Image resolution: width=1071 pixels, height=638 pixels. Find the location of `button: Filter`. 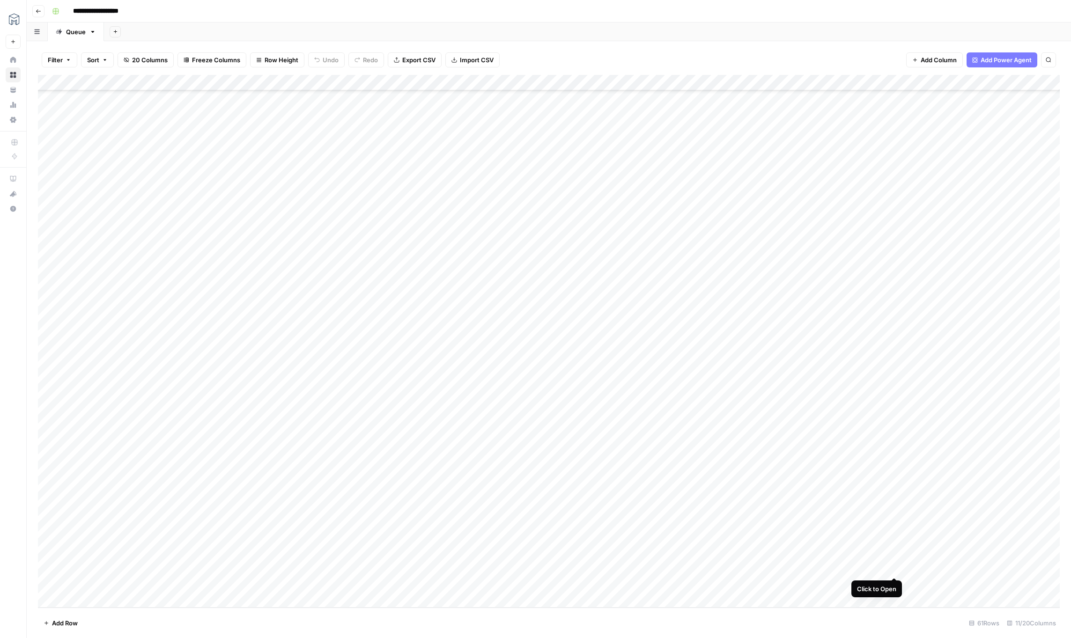

button: Filter is located at coordinates (59, 60).